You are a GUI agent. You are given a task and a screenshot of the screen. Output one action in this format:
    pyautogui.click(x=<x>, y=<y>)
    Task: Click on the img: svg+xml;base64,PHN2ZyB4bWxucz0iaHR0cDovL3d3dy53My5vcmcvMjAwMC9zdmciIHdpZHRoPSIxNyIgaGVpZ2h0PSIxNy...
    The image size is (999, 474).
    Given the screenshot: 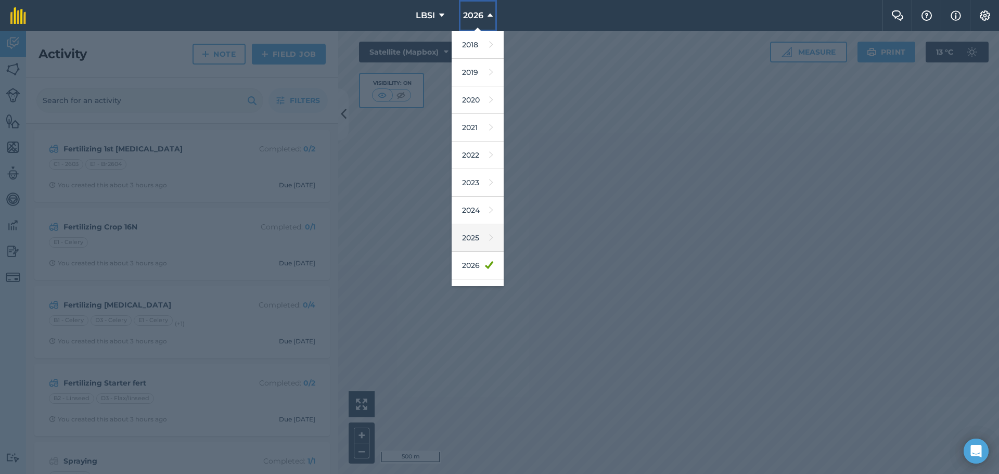 What is the action you would take?
    pyautogui.click(x=956, y=16)
    